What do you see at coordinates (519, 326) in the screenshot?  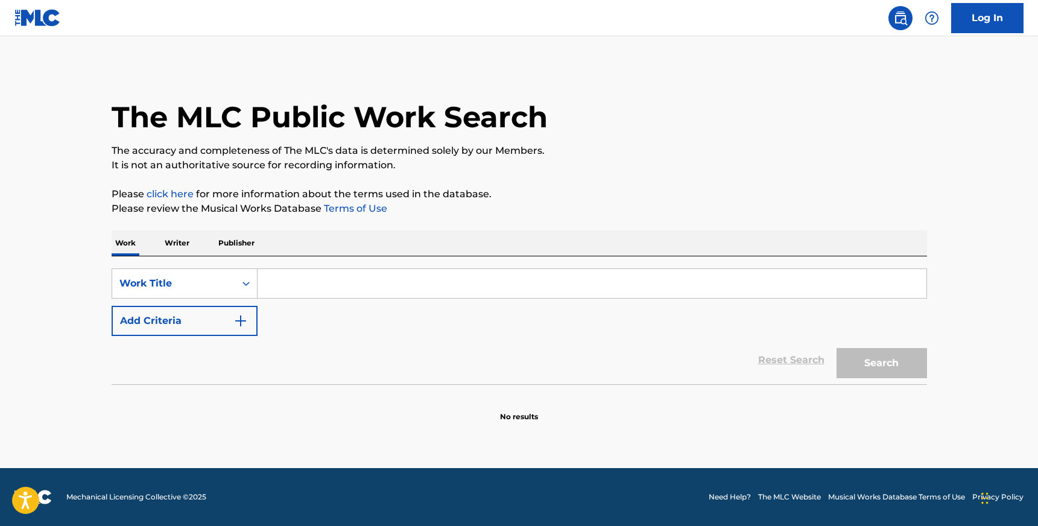 I see `form: Search Form` at bounding box center [519, 326].